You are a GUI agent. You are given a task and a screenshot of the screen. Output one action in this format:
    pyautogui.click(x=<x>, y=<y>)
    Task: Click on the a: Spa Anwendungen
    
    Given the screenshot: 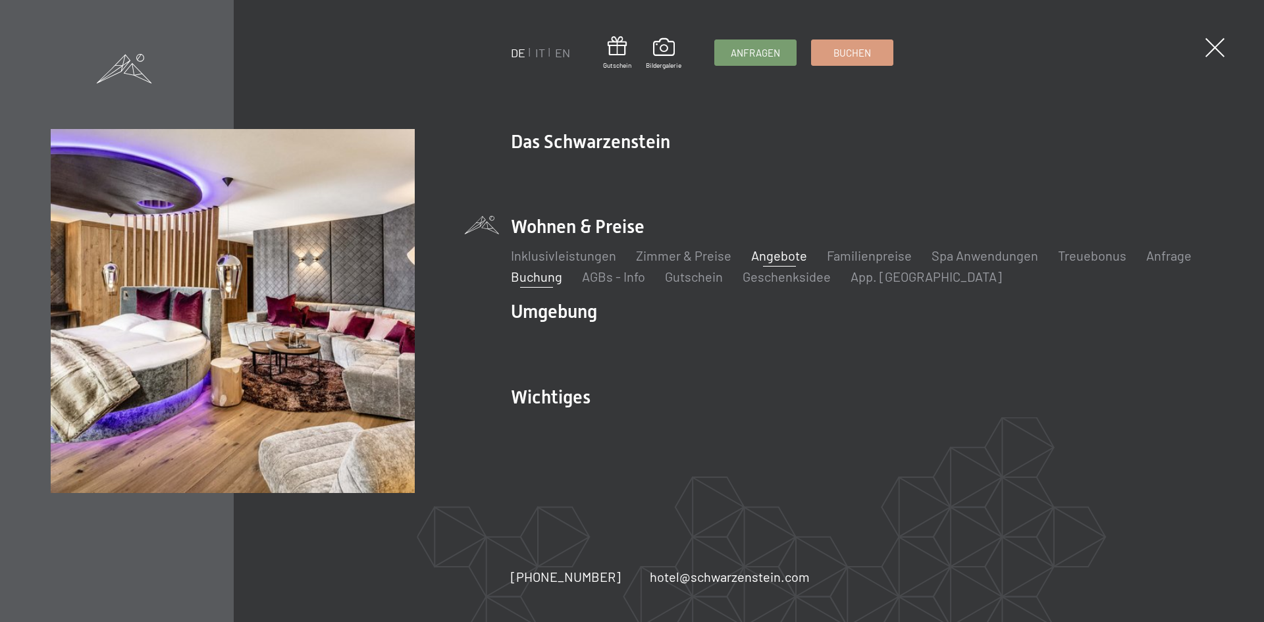 What is the action you would take?
    pyautogui.click(x=985, y=255)
    